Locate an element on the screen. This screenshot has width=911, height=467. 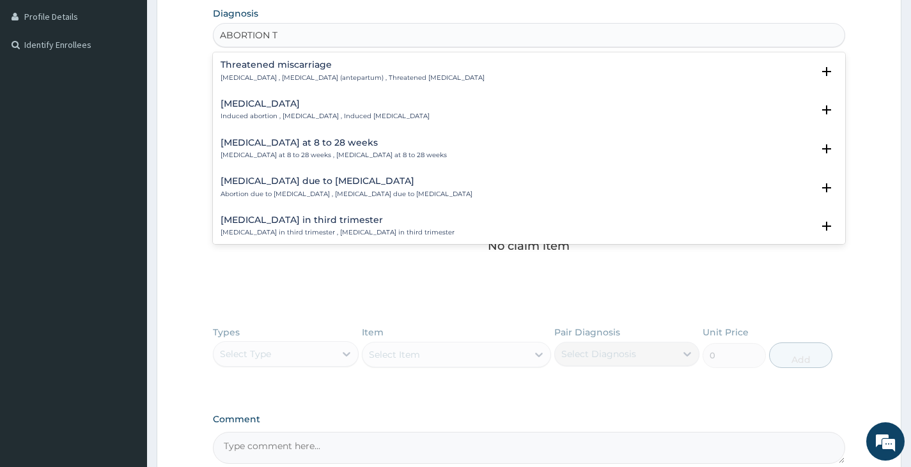
span: We're online! is located at coordinates (125, 212).